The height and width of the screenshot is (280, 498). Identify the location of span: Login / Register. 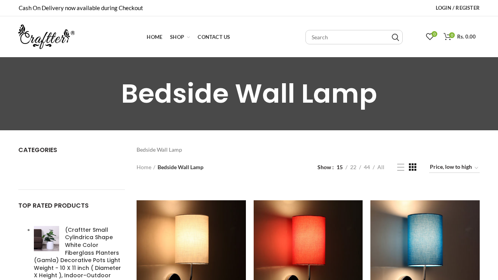
(457, 8).